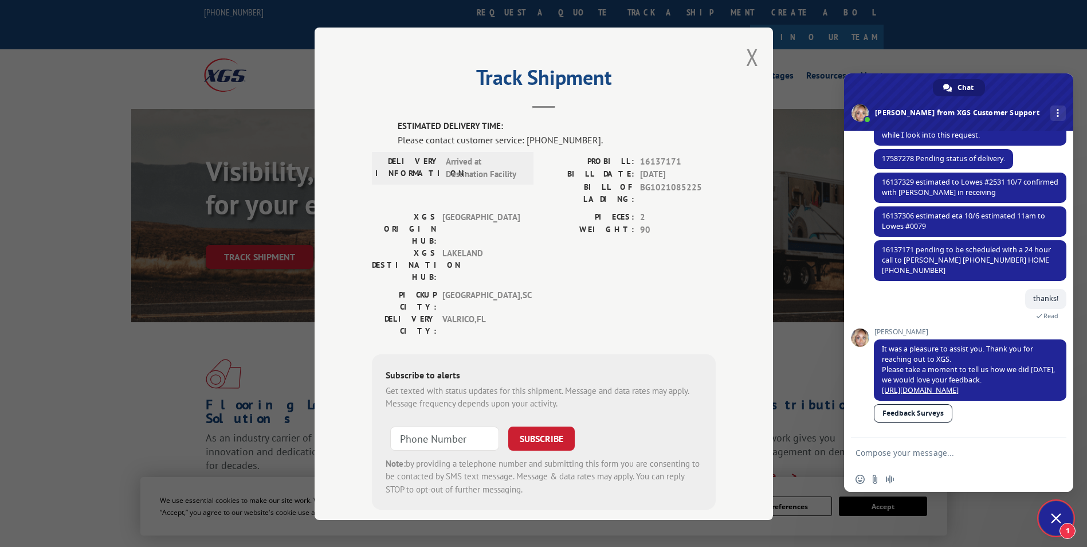 This screenshot has height=547, width=1087. I want to click on span: Audio message, so click(890, 479).